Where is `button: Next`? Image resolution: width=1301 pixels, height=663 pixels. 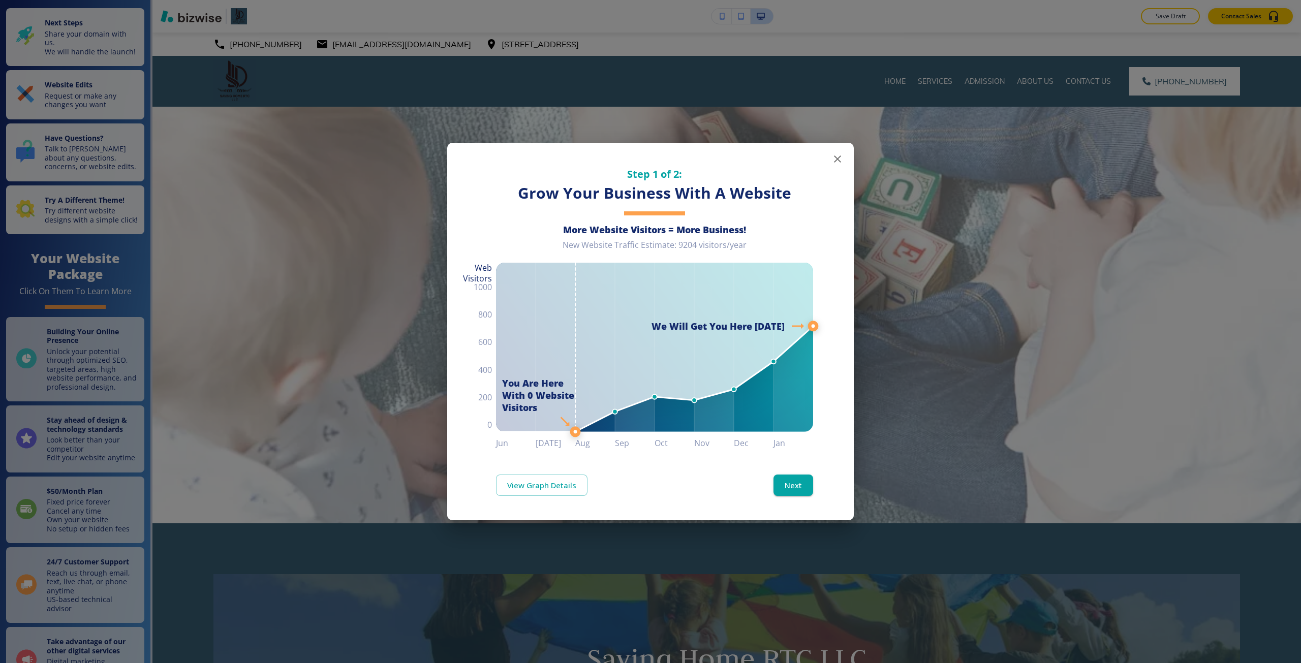 button: Next is located at coordinates (793, 485).